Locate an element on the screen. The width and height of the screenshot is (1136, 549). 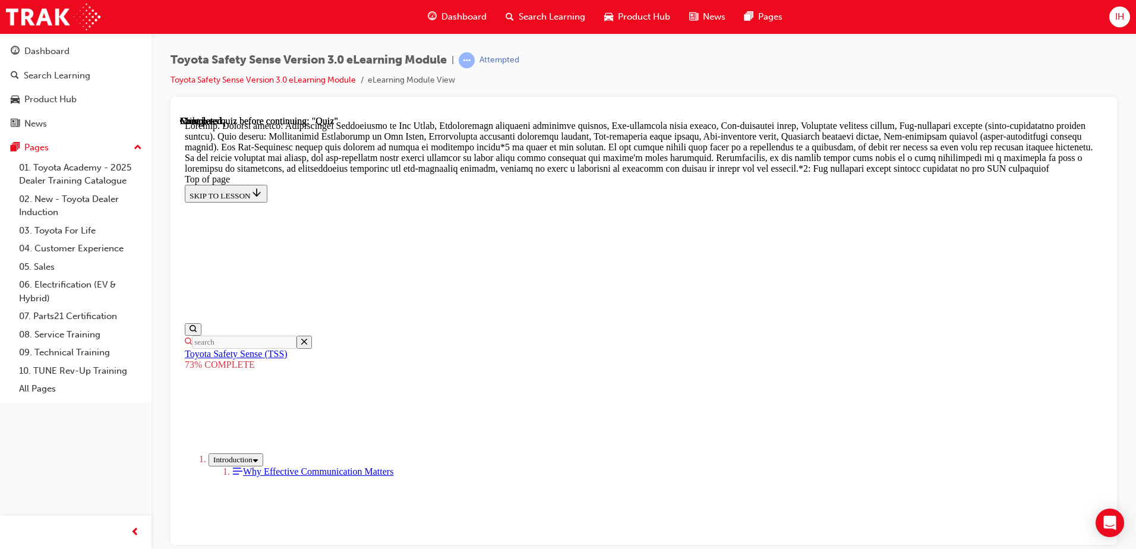
span: Toyota Safety Sense Version 3.0 eLearning Module is located at coordinates (308, 60).